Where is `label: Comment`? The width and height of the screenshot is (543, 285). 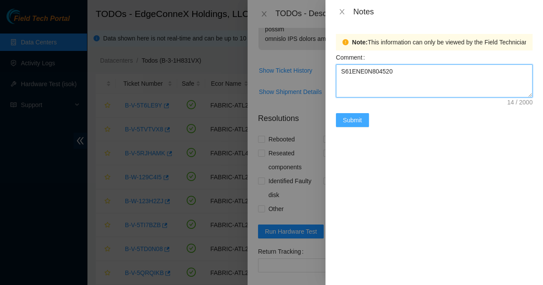 label: Comment is located at coordinates (352, 57).